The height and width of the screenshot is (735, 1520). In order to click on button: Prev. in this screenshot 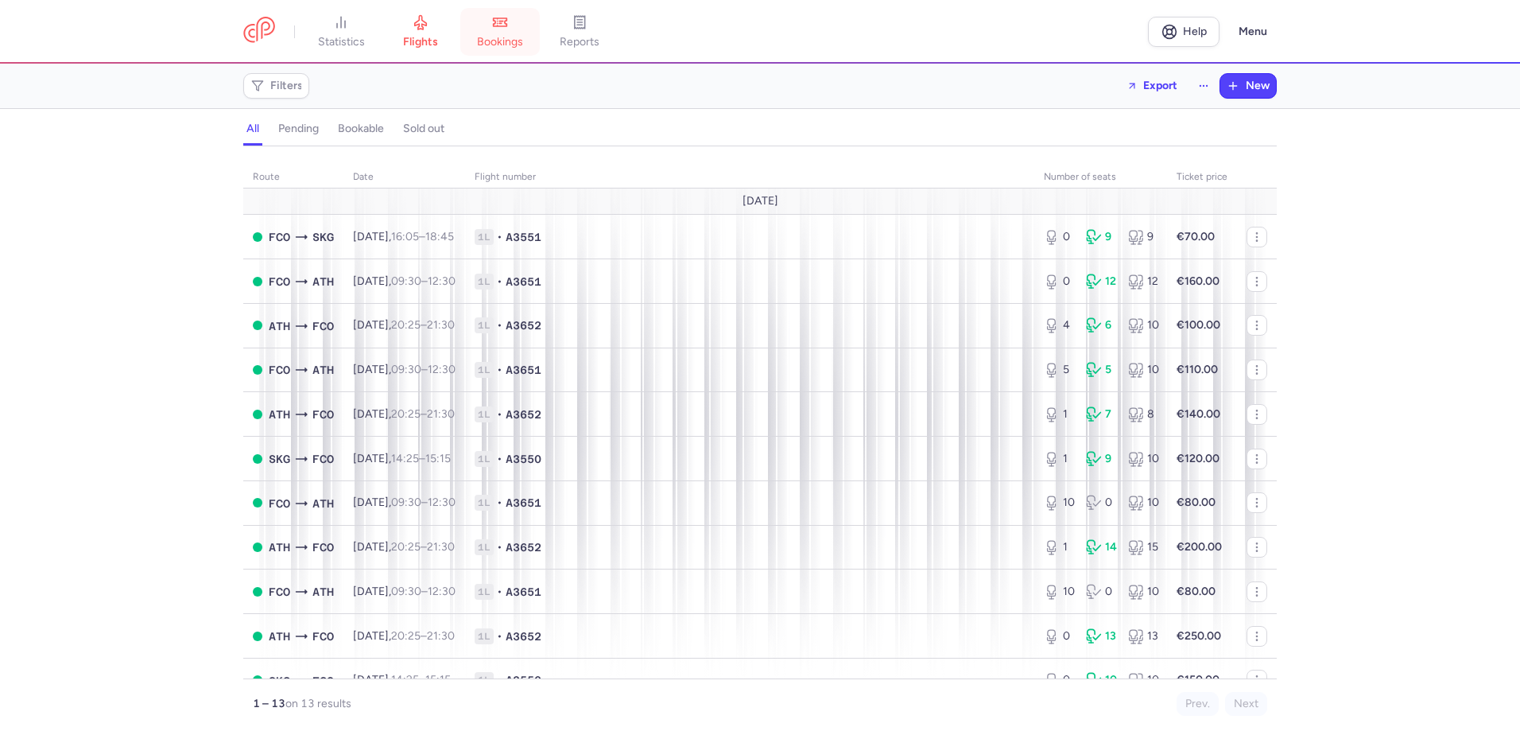, I will do `click(1198, 704)`.